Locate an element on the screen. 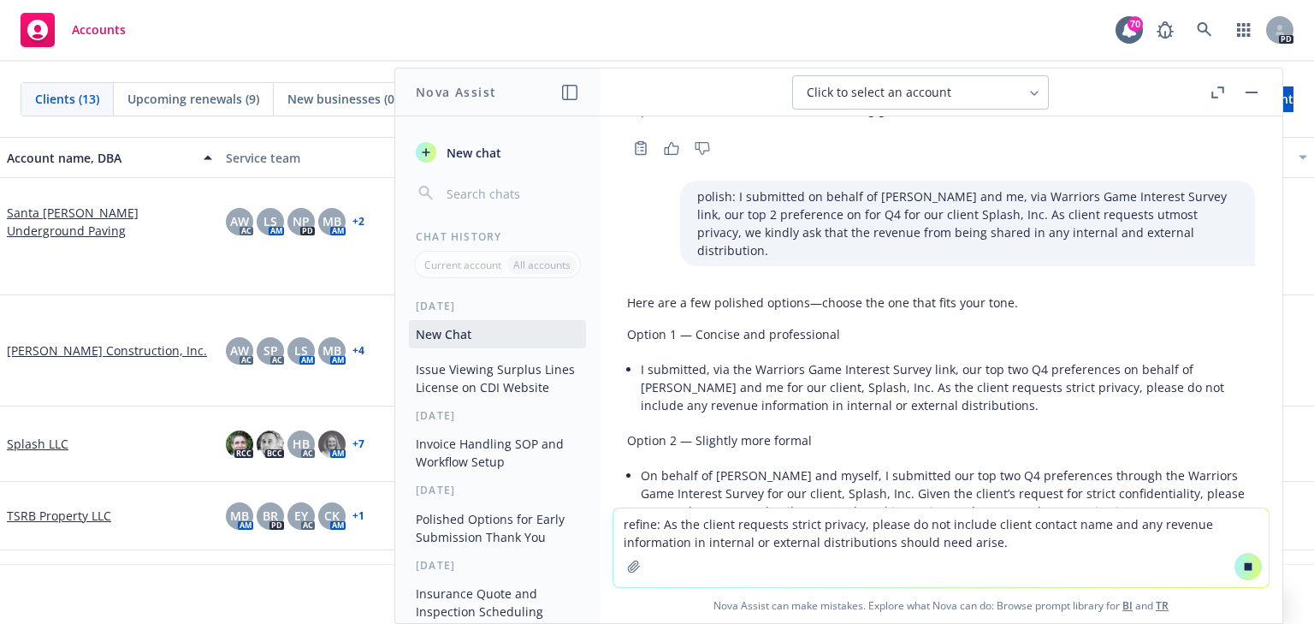 This screenshot has width=1314, height=624. a: + 4 is located at coordinates (358, 351).